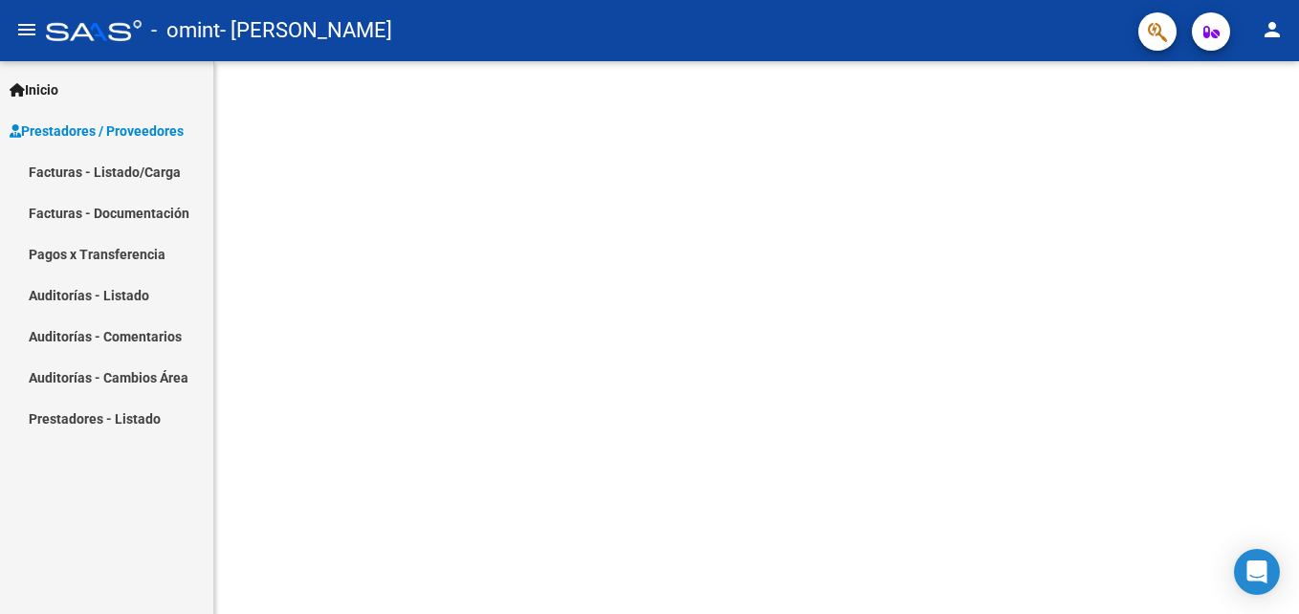 Image resolution: width=1299 pixels, height=614 pixels. What do you see at coordinates (1257, 572) in the screenshot?
I see `div: Open Intercom Messenger` at bounding box center [1257, 572].